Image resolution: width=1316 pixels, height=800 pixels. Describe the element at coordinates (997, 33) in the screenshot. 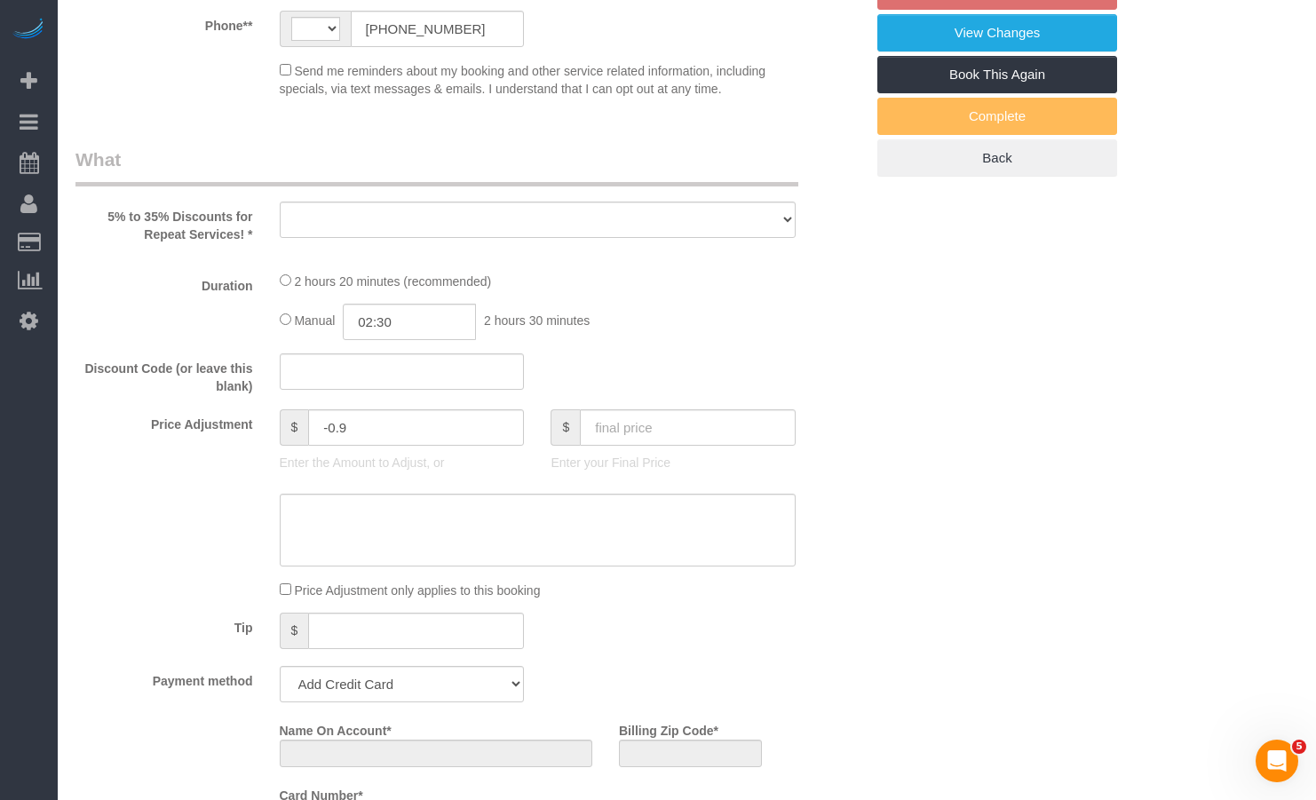

I see `a: View Changes` at that location.